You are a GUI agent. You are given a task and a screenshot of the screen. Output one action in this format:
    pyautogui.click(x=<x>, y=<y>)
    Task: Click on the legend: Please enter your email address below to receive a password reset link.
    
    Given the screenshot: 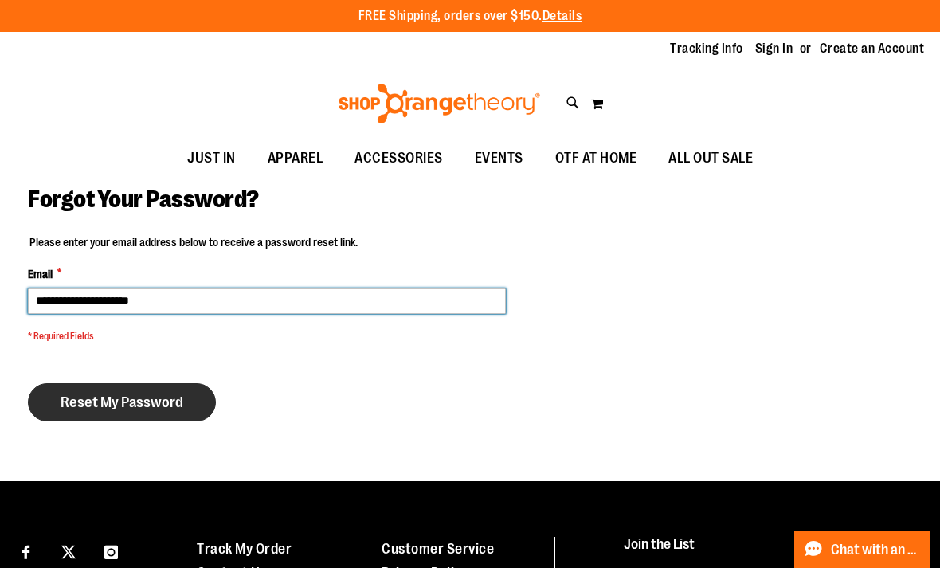 What is the action you would take?
    pyautogui.click(x=194, y=242)
    